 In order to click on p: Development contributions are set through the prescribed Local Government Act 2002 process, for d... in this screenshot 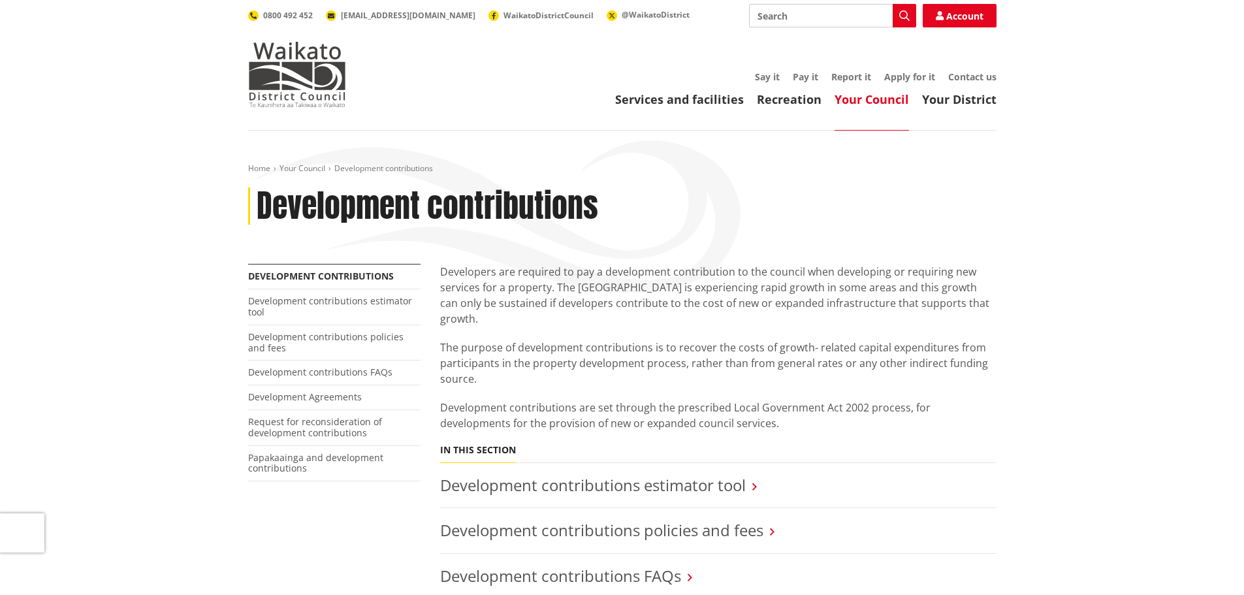, I will do `click(719, 415)`.